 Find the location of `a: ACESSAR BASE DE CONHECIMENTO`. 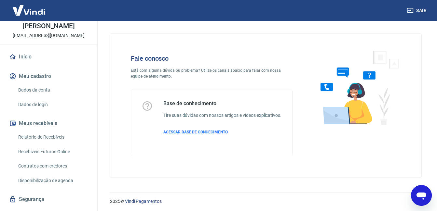

a: ACESSAR BASE DE CONHECIMENTO is located at coordinates (222, 132).